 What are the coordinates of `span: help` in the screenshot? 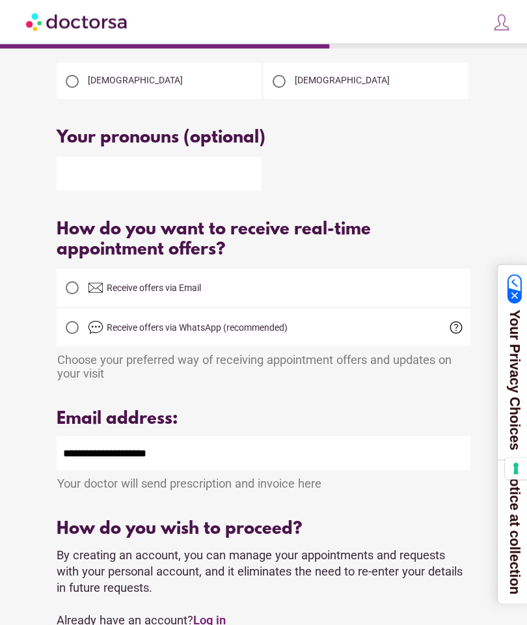 It's located at (456, 328).